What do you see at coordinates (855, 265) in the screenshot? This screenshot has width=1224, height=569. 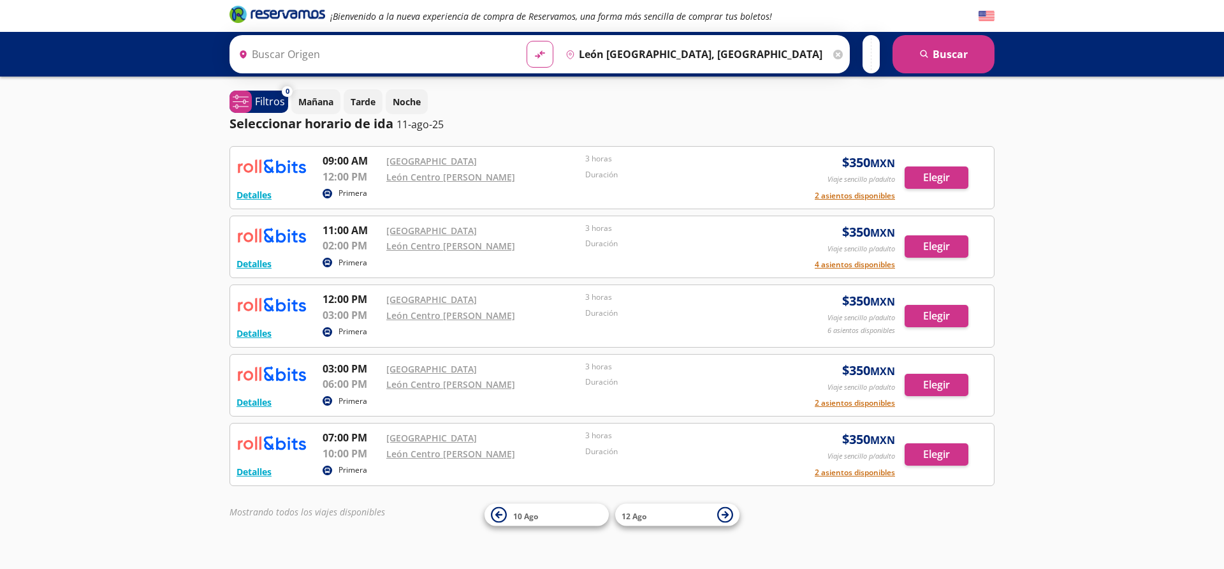 I see `button: 4 asientos disponibles` at bounding box center [855, 265].